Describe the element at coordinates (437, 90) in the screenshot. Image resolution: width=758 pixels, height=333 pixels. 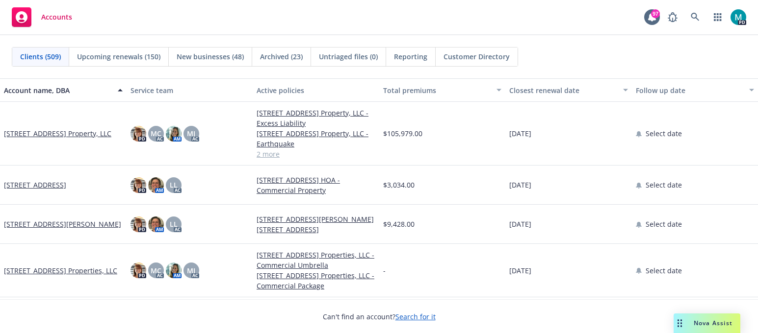
I see `div: Total premiums` at that location.